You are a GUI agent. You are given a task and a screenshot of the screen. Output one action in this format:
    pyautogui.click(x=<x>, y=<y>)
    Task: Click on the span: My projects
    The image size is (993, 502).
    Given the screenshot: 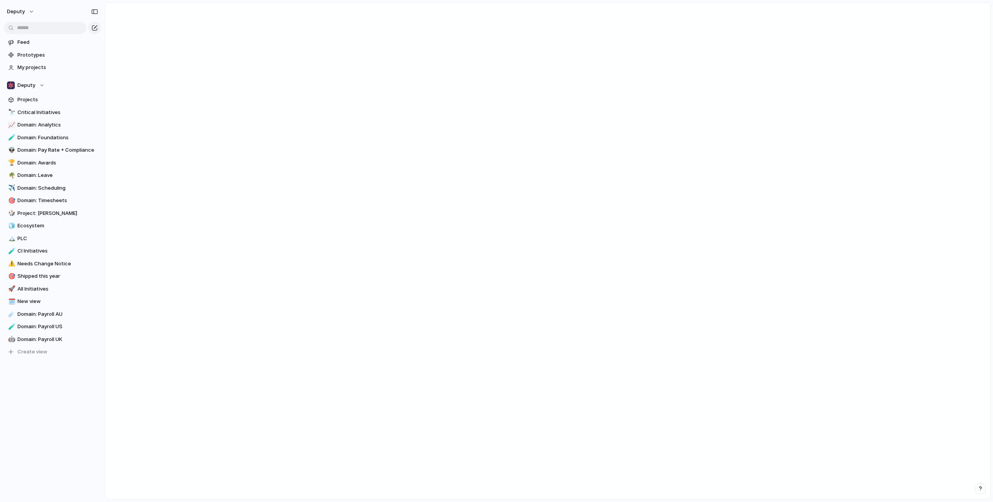 What is the action you would take?
    pyautogui.click(x=58, y=68)
    